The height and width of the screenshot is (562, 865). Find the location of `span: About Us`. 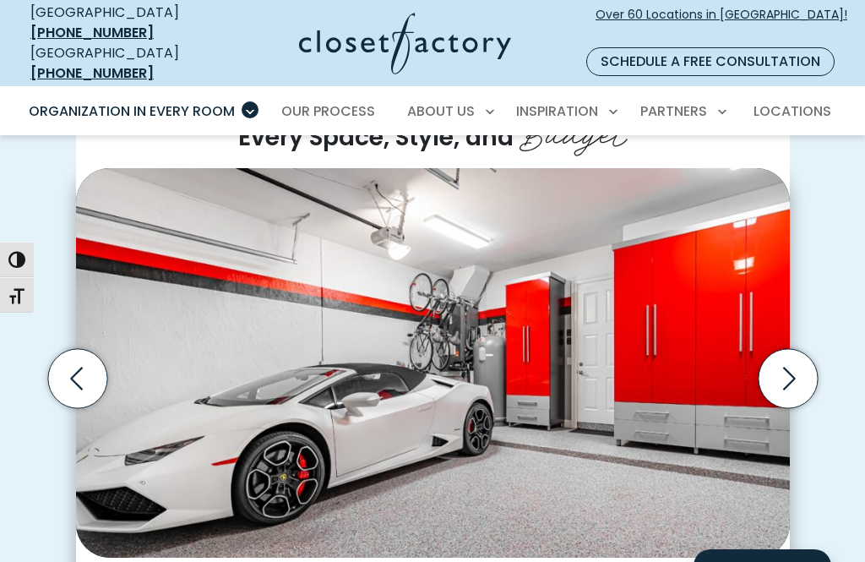

span: About Us is located at coordinates (441, 111).